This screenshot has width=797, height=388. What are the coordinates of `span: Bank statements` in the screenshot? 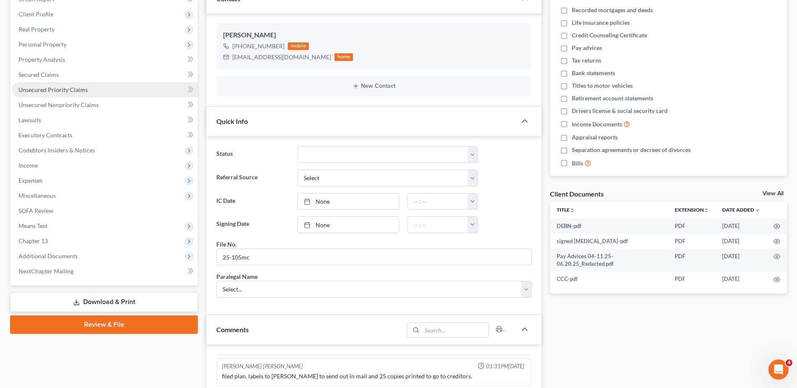 It's located at (593, 73).